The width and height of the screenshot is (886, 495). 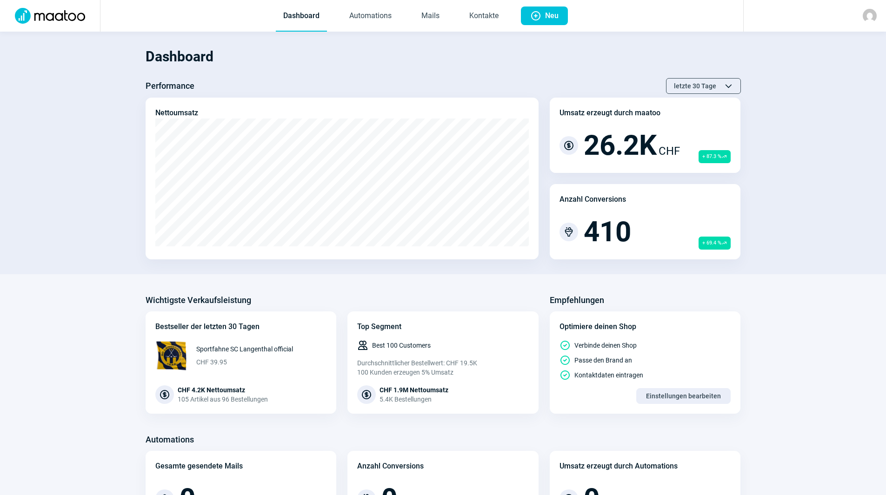 I want to click on a: Dashboard, so click(x=301, y=16).